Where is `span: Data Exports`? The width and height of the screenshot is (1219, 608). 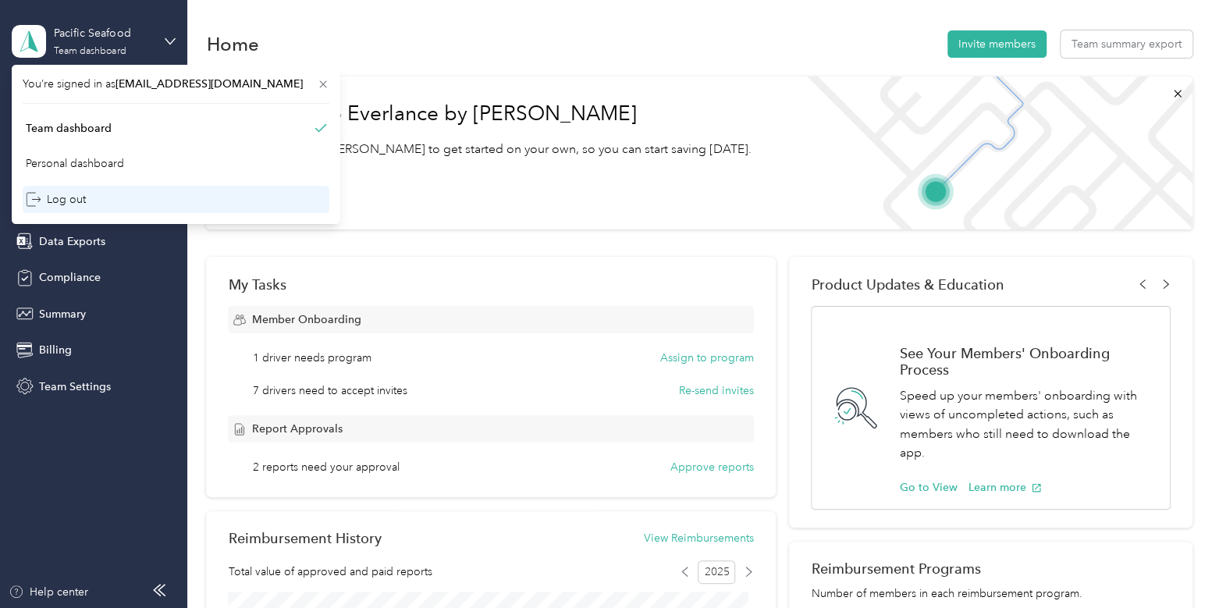 span: Data Exports is located at coordinates (72, 241).